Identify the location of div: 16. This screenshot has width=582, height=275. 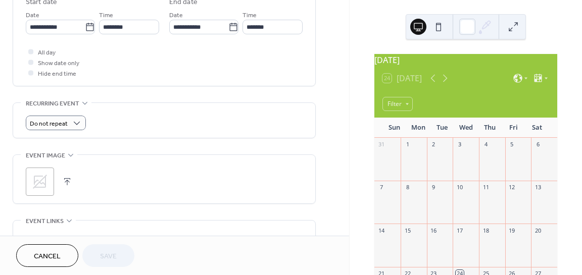
(434, 230).